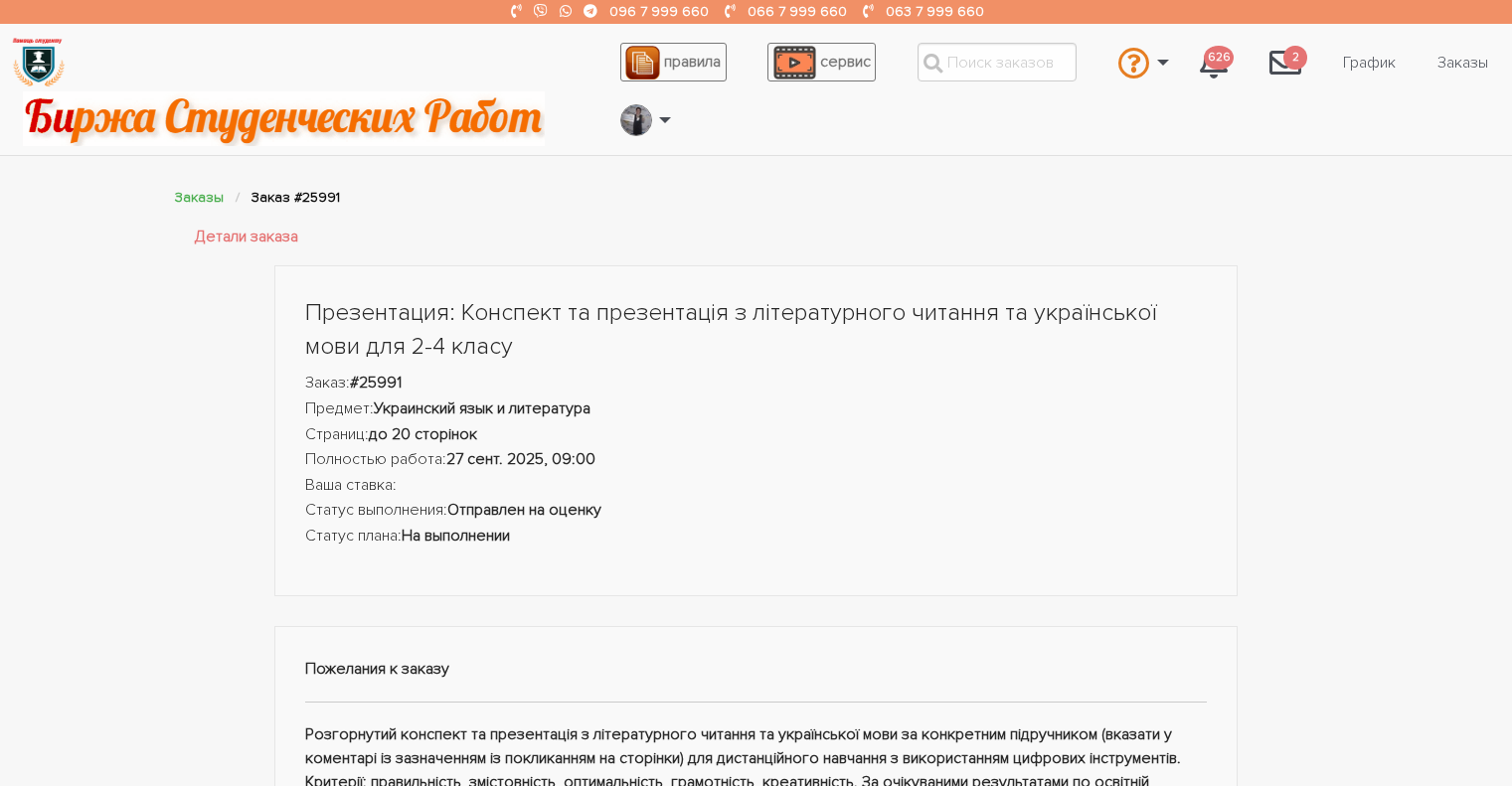 This screenshot has width=1512, height=786. Describe the element at coordinates (692, 62) in the screenshot. I see `span: правила` at that location.